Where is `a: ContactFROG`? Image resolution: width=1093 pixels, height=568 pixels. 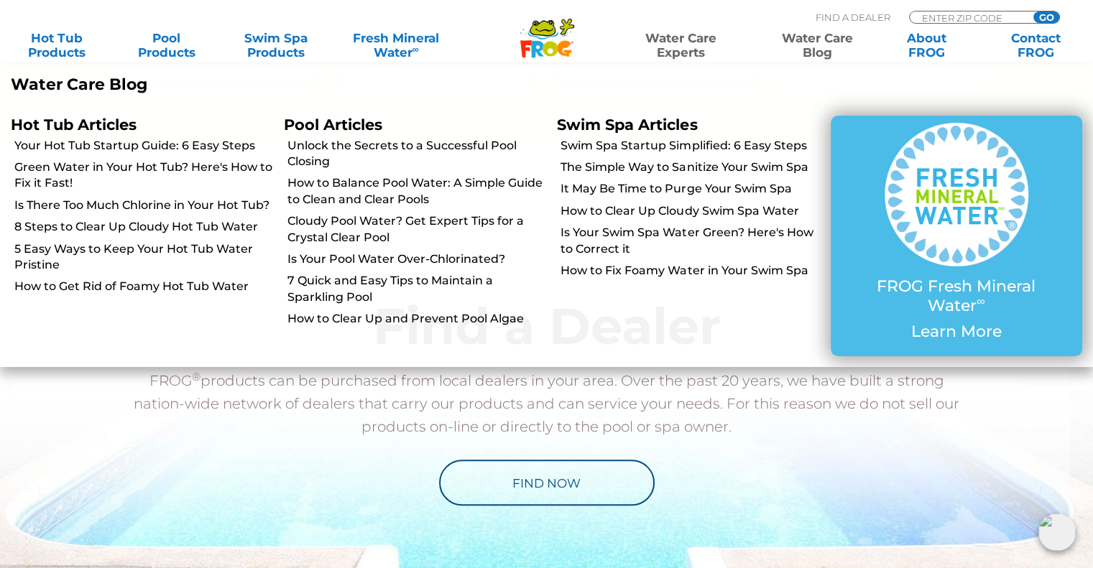
a: ContactFROG is located at coordinates (1036, 45).